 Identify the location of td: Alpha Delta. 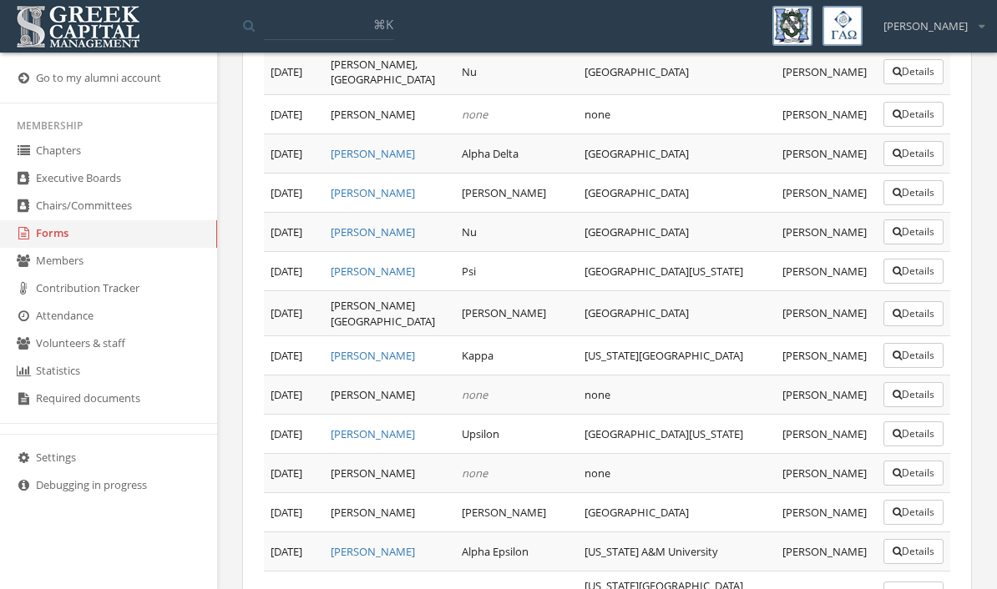
(517, 153).